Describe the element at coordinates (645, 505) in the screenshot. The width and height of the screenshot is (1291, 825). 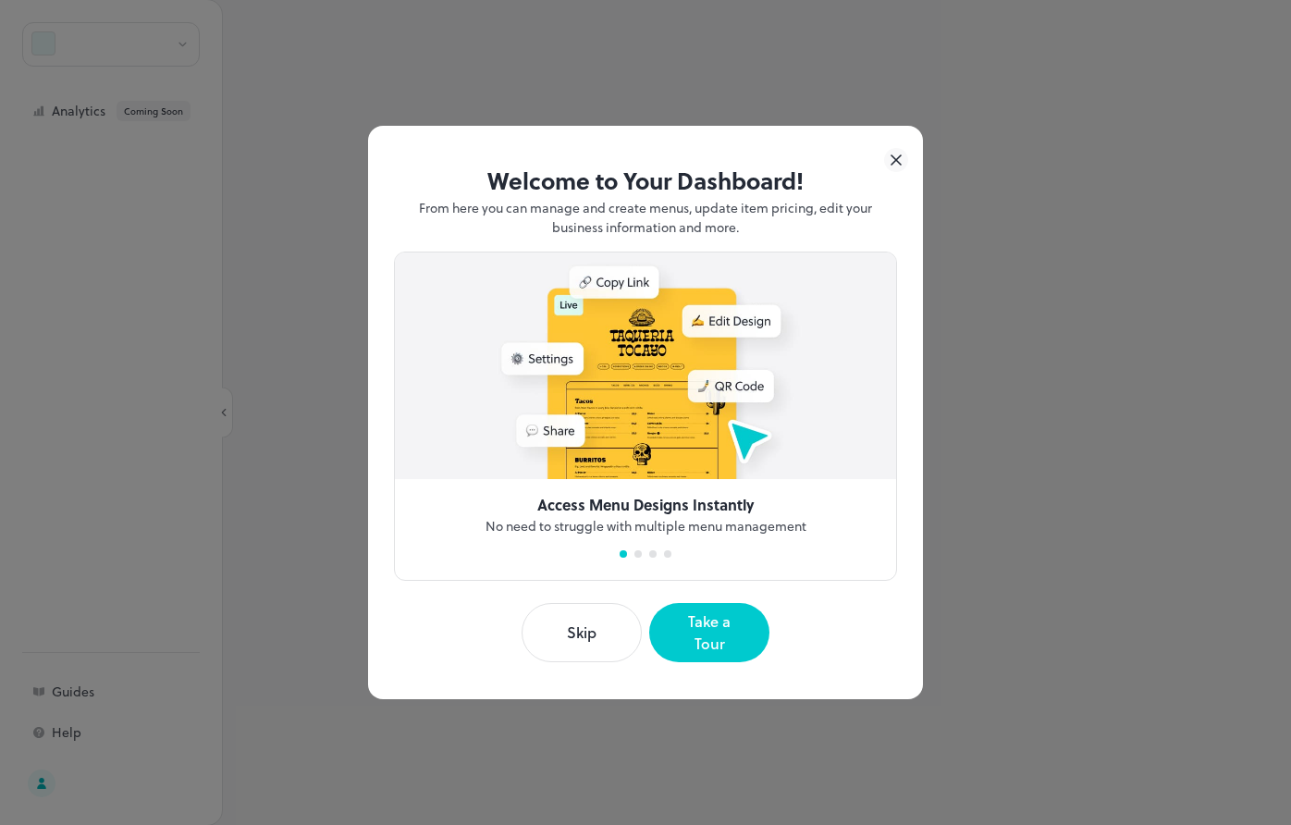
I see `p: Access Menu Designs Instantly` at that location.